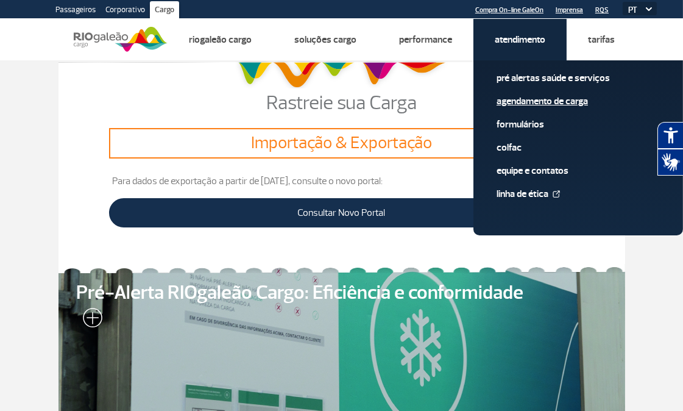  I want to click on a: Agendamento de Carga, so click(578, 101).